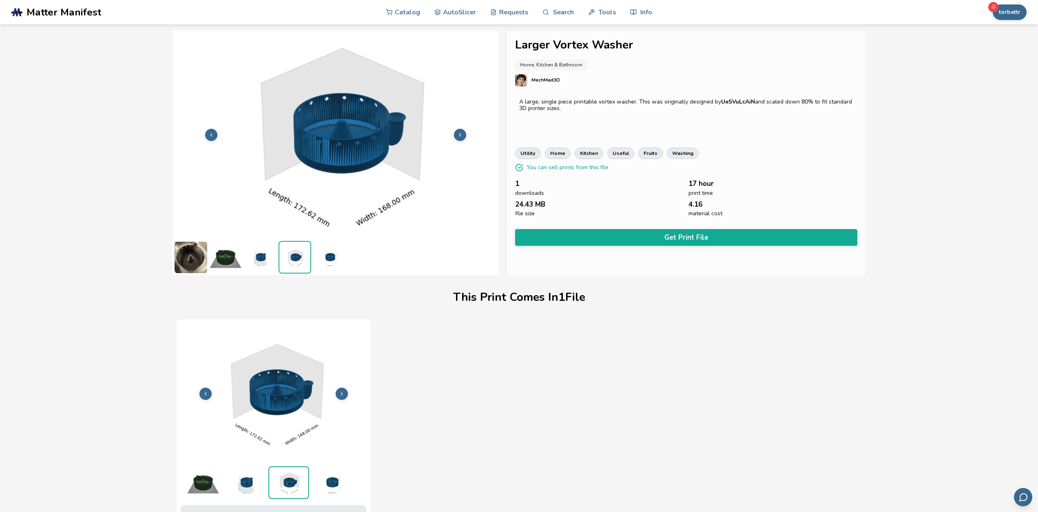 The width and height of the screenshot is (1038, 512). What do you see at coordinates (517, 184) in the screenshot?
I see `span: 1` at bounding box center [517, 184].